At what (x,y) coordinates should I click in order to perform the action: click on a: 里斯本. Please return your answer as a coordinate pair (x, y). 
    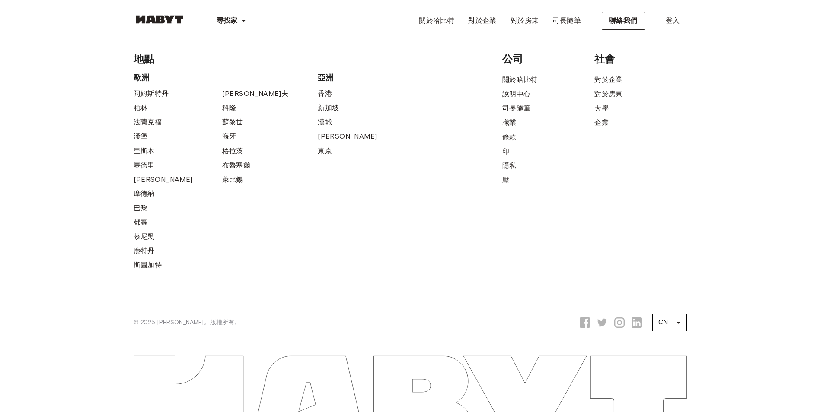
    Looking at the image, I should click on (144, 151).